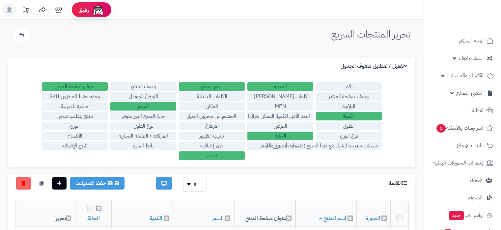 The height and width of the screenshot is (230, 501). Describe the element at coordinates (374, 66) in the screenshot. I see `h3: تفعيل / تعطليل صفوف الجدول` at that location.